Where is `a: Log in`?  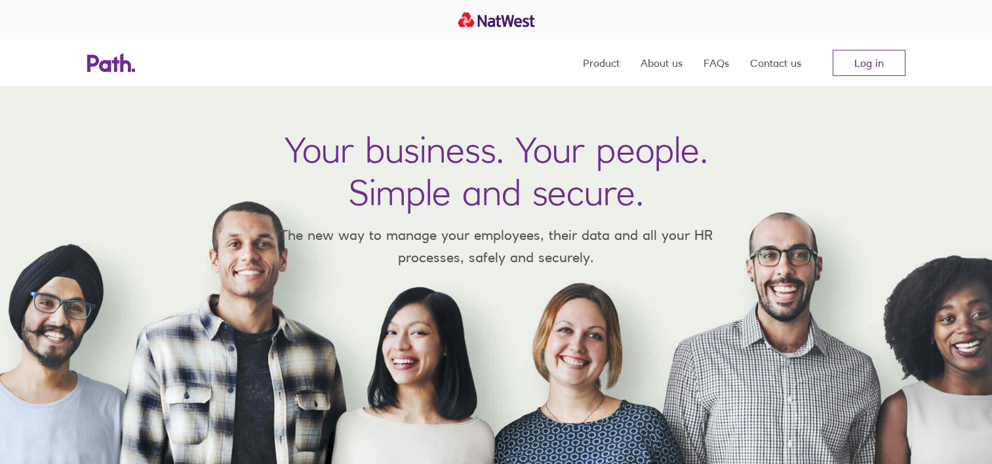 a: Log in is located at coordinates (869, 63).